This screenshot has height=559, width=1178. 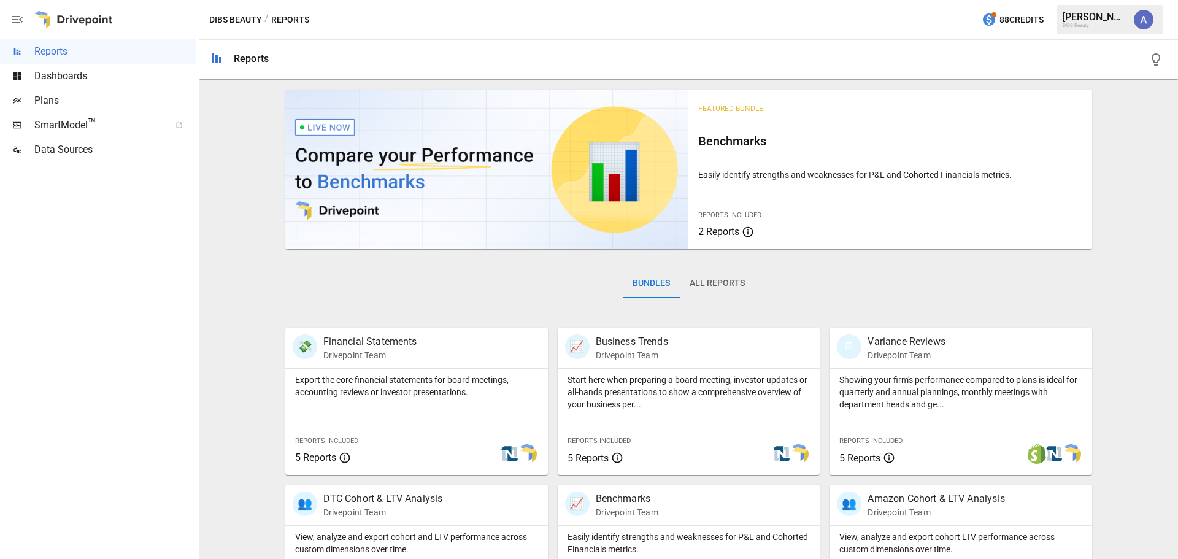 What do you see at coordinates (92, 123) in the screenshot?
I see `span: ™` at bounding box center [92, 123].